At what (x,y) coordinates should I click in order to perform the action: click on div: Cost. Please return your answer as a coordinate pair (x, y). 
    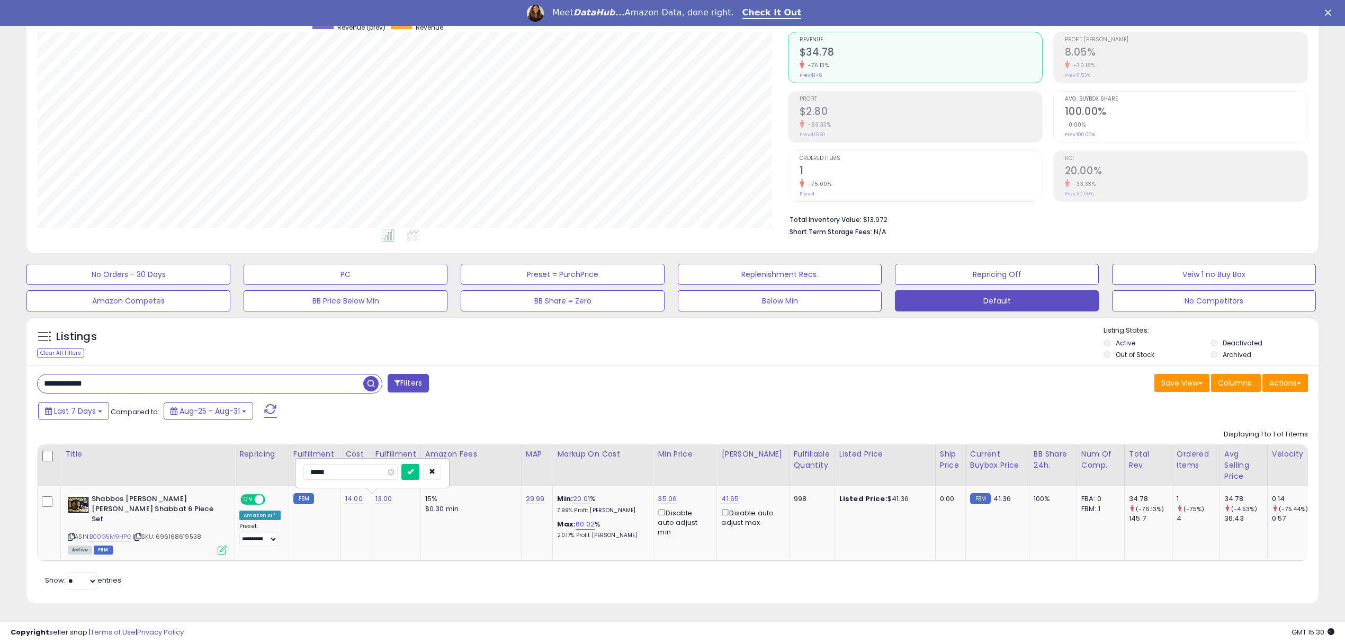
    Looking at the image, I should click on (356, 454).